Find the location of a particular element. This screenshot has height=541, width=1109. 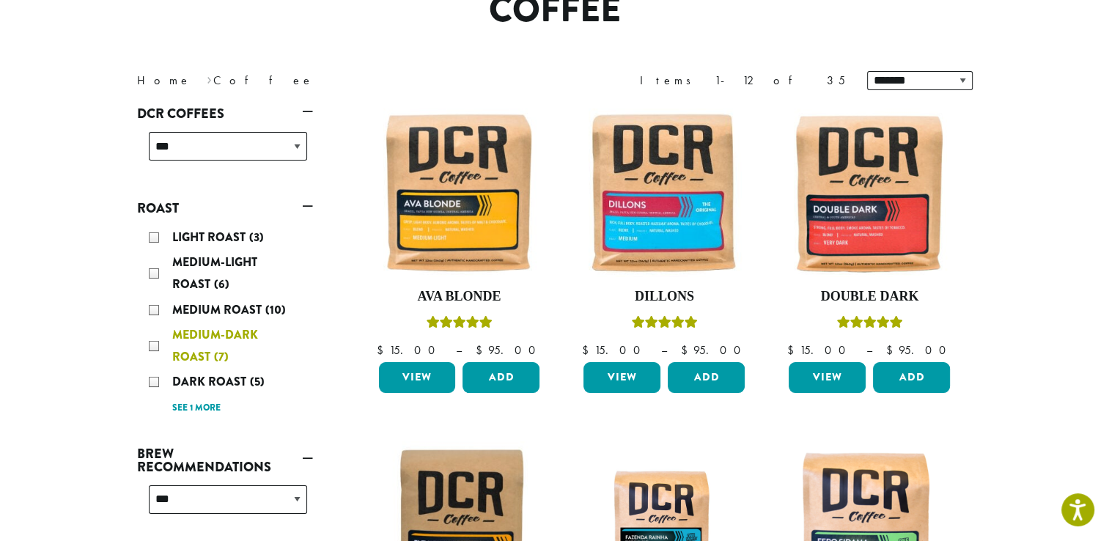

h4: Dillons is located at coordinates (664, 297).